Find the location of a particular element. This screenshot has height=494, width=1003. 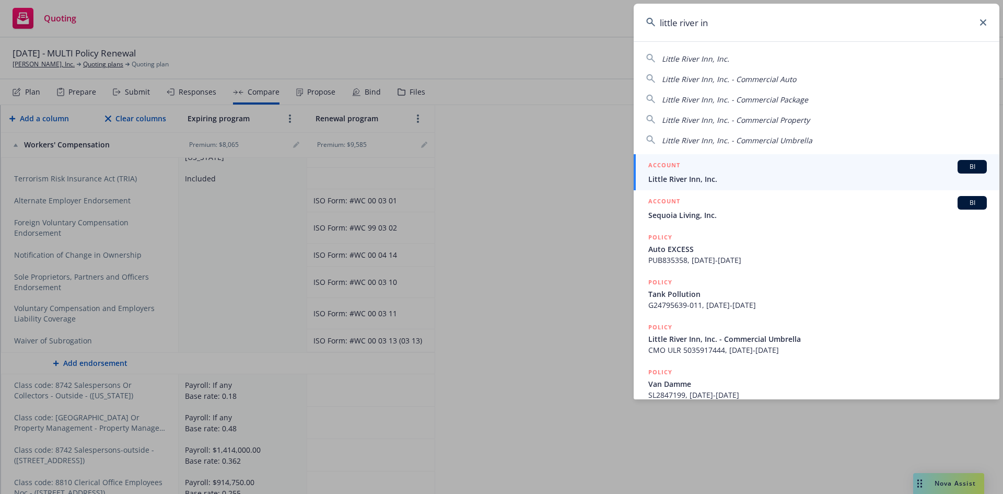

span: Tank Pollution is located at coordinates (817, 294).